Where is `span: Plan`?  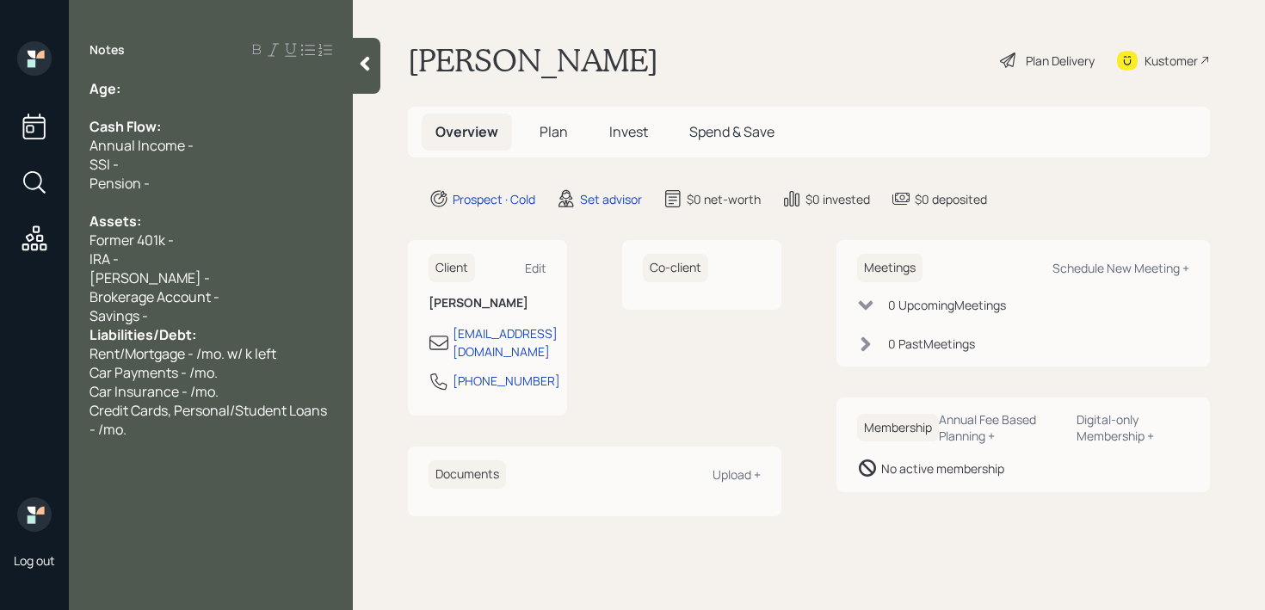 span: Plan is located at coordinates (553, 132).